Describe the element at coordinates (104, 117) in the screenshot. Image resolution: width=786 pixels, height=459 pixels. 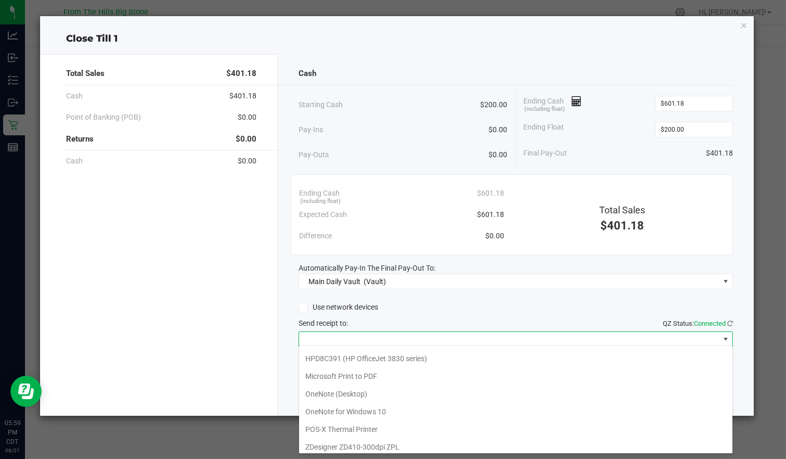
I see `span: Point of Banking (POB)` at that location.